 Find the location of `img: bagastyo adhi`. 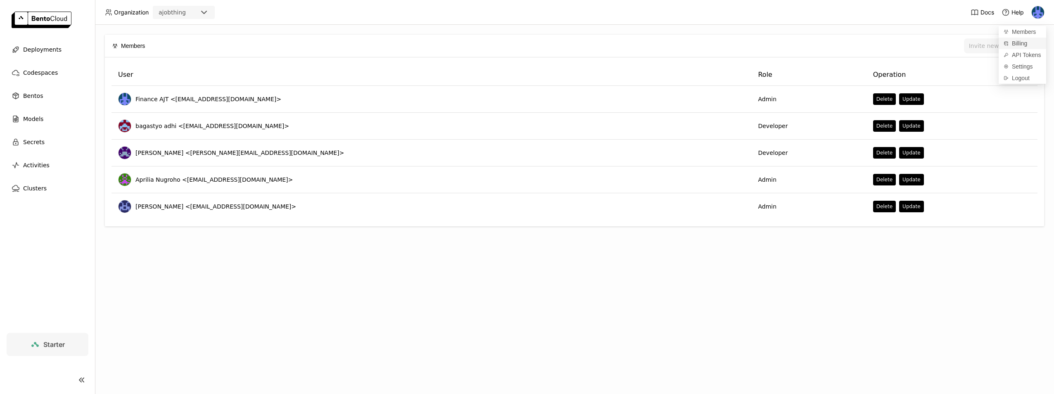

img: bagastyo adhi is located at coordinates (125, 126).